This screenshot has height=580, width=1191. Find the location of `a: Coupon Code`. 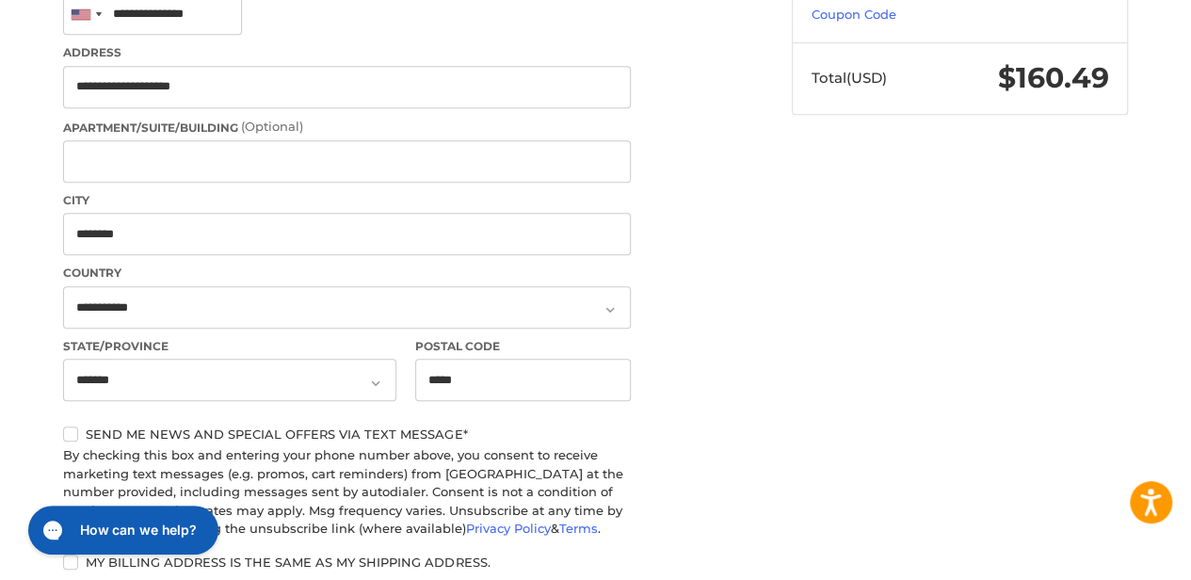

a: Coupon Code is located at coordinates (854, 14).